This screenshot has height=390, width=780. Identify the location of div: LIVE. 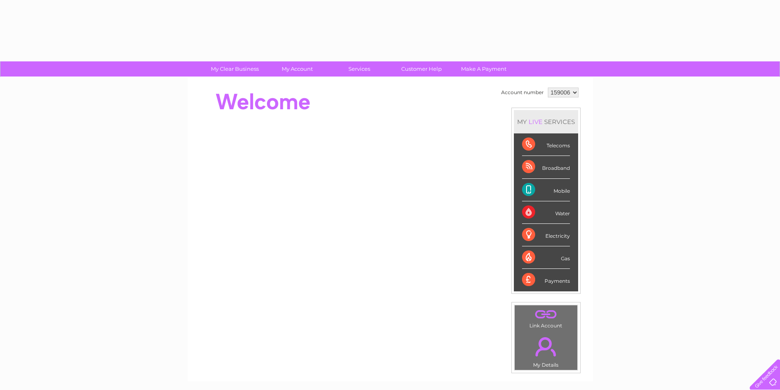
(535, 122).